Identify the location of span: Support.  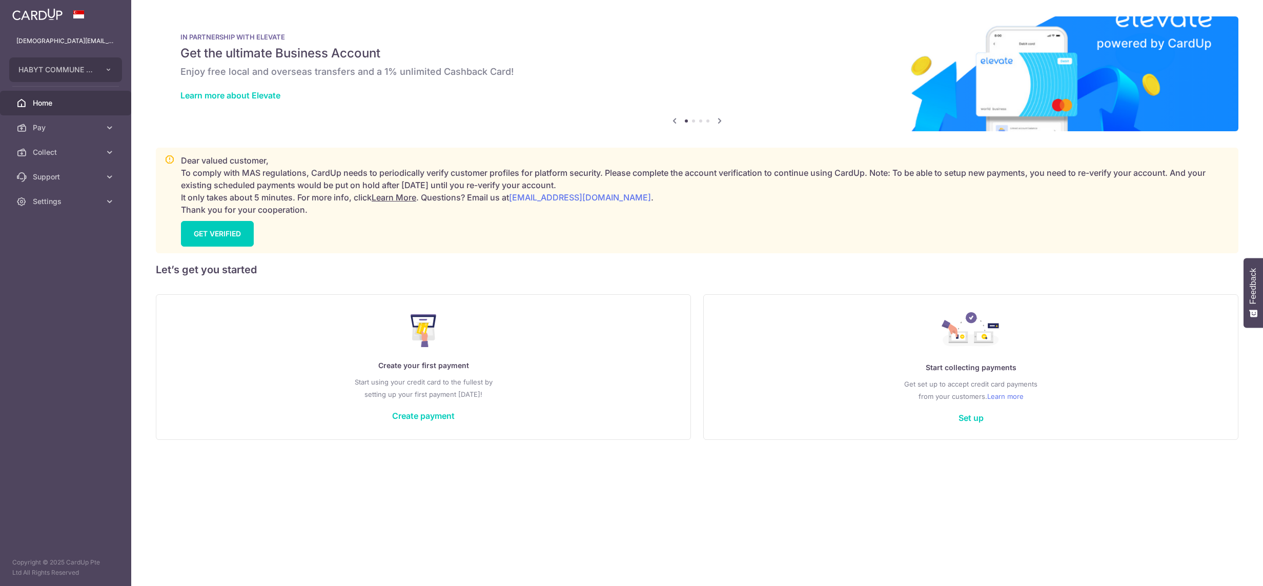
(67, 177).